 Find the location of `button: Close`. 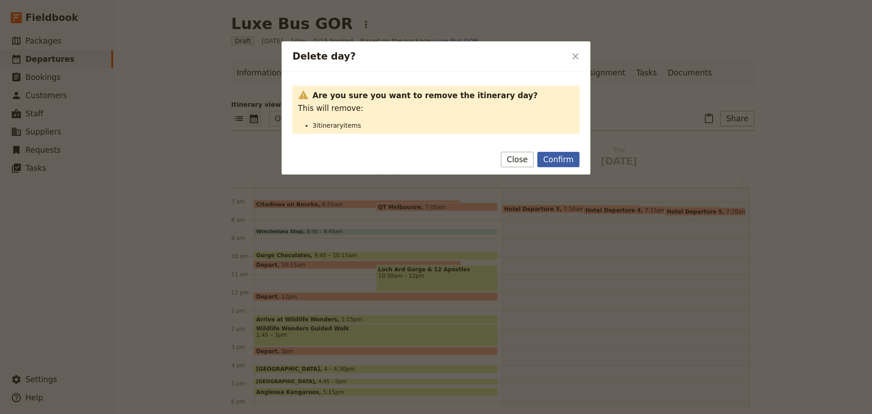

button: Close is located at coordinates (517, 159).